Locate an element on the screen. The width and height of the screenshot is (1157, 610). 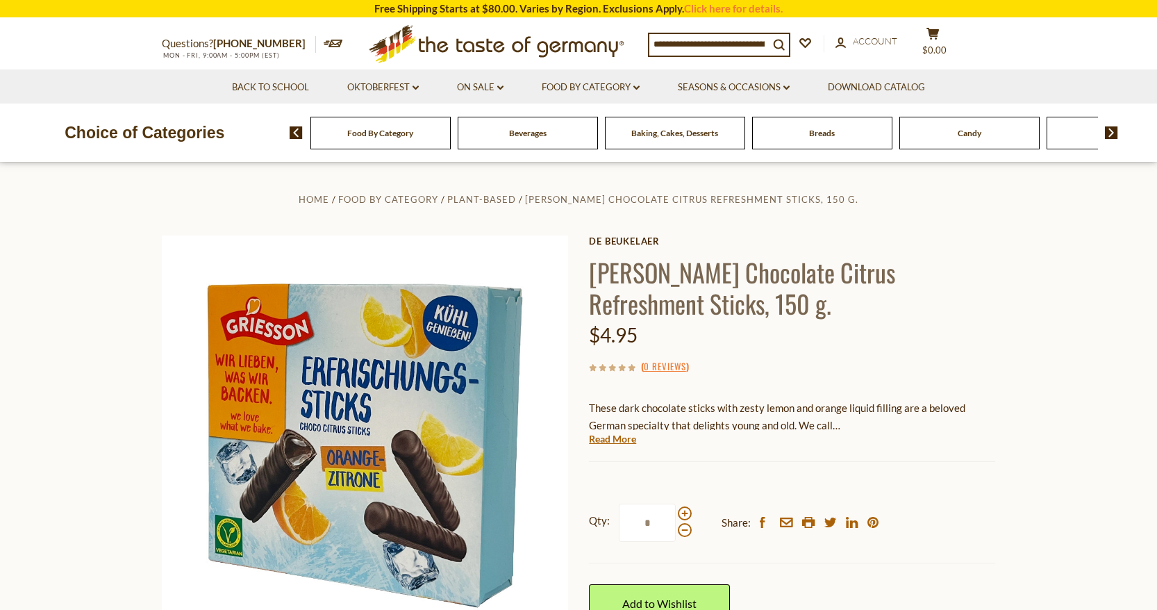
a: Candy is located at coordinates (969, 133).